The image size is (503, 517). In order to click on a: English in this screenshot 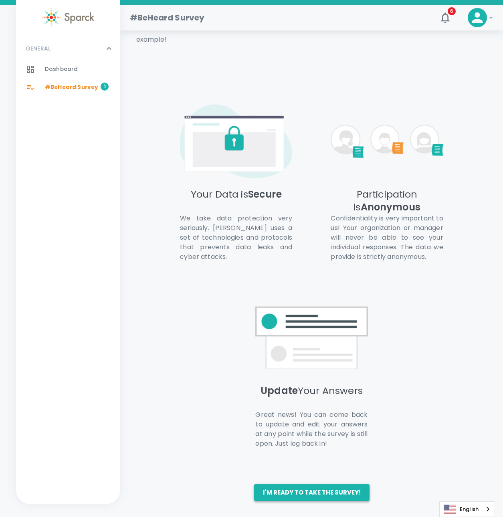, I will do `click(467, 509)`.